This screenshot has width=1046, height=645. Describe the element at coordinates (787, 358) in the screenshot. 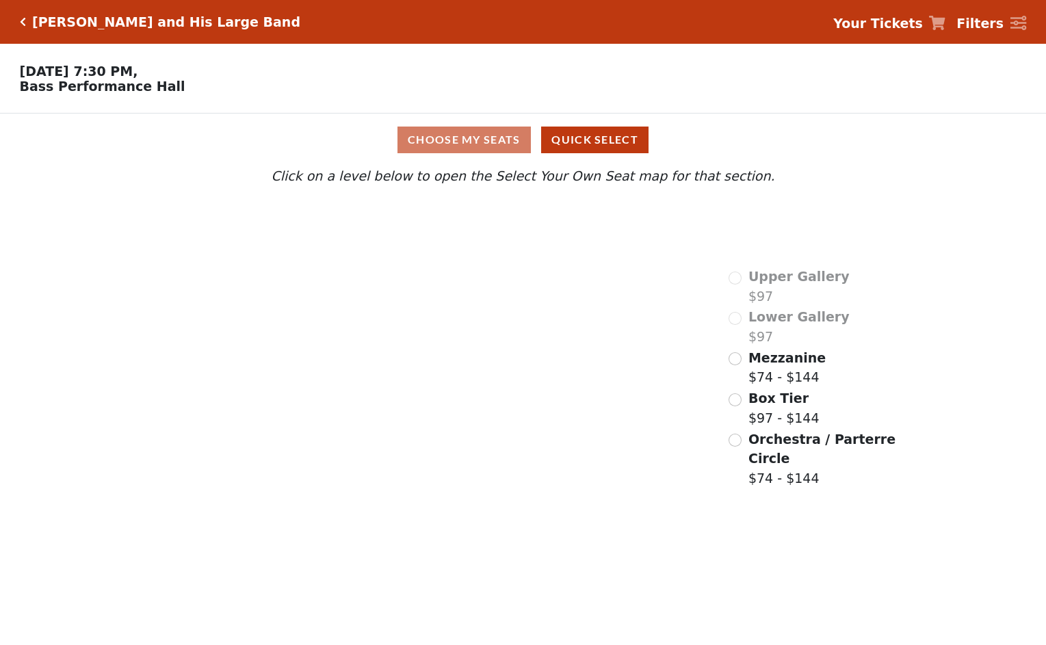

I see `span: Mezzanine` at that location.